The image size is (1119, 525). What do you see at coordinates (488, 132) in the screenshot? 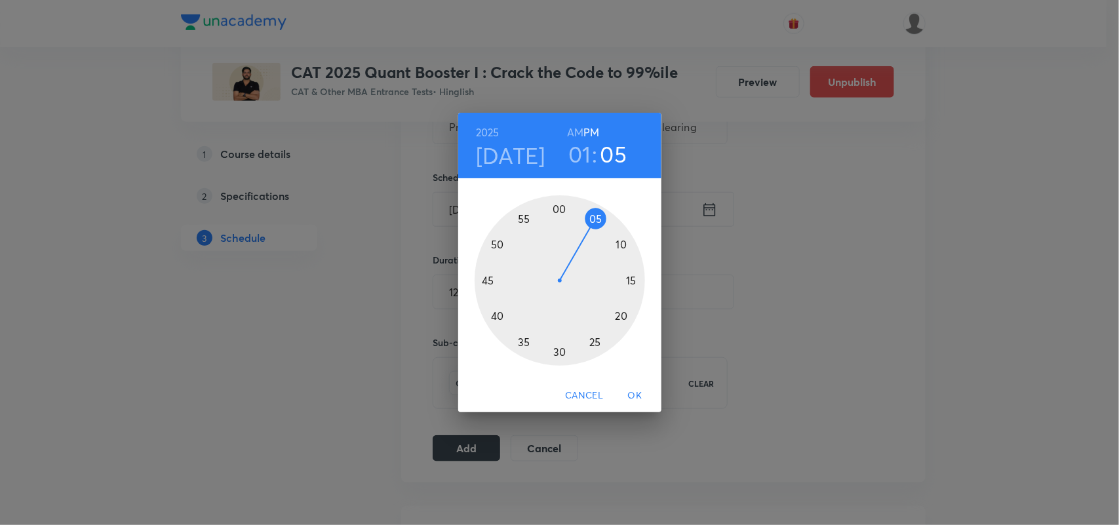
I see `h6: 2025` at bounding box center [488, 132].